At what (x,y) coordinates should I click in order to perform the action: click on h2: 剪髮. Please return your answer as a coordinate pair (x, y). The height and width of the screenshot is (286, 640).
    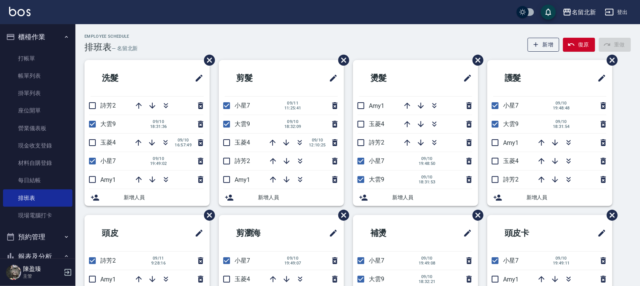
    Looking at the image, I should click on (259, 78).